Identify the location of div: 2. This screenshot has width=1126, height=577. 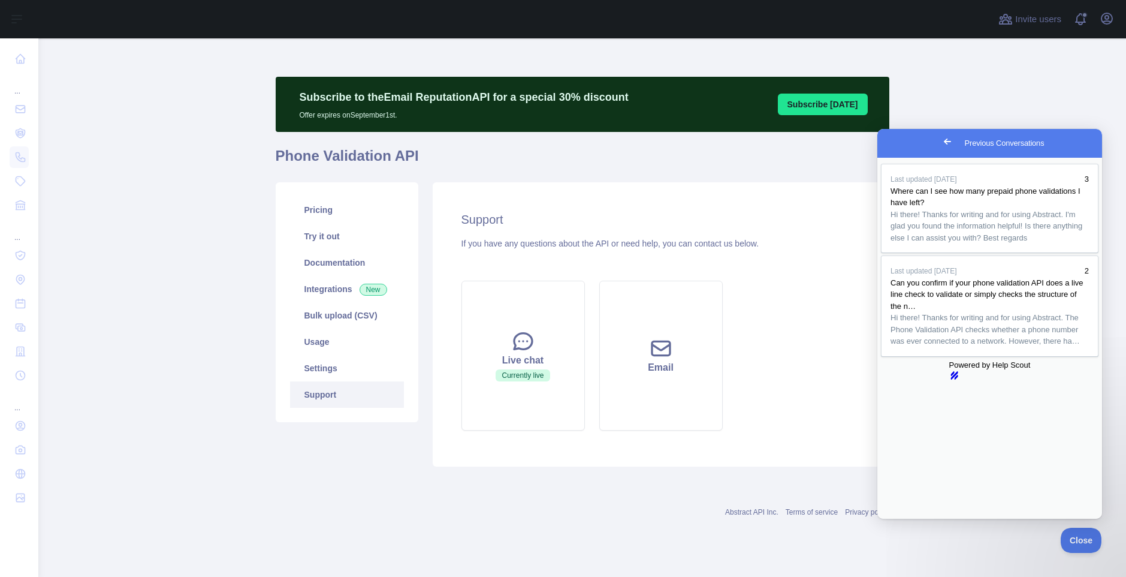
(209, 142).